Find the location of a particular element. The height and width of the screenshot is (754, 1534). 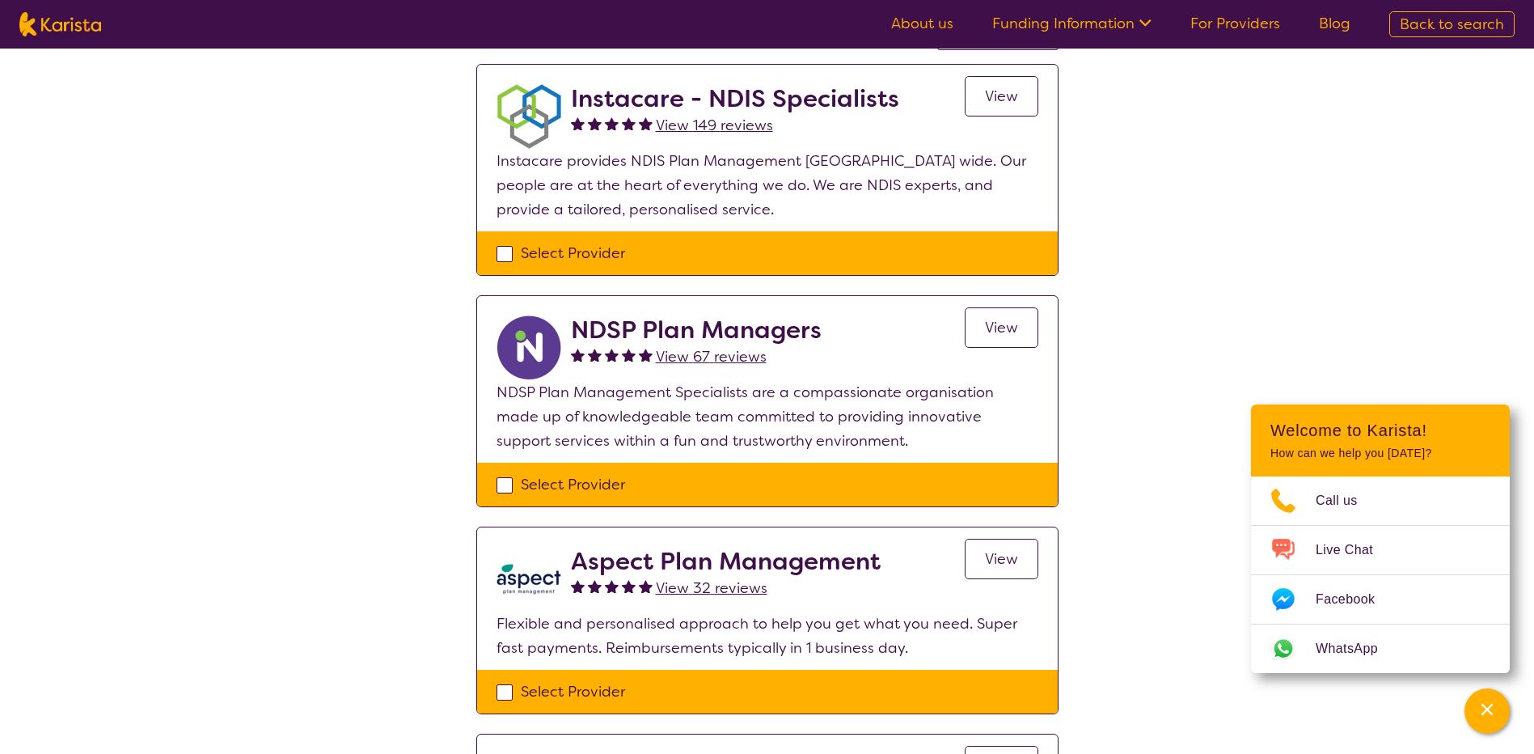

ul: Choose channel is located at coordinates (1381, 574).